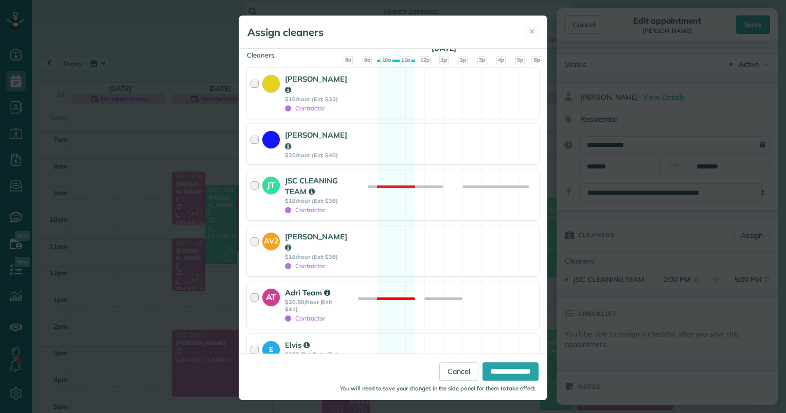 The image size is (786, 413). I want to click on strong: AV2, so click(271, 240).